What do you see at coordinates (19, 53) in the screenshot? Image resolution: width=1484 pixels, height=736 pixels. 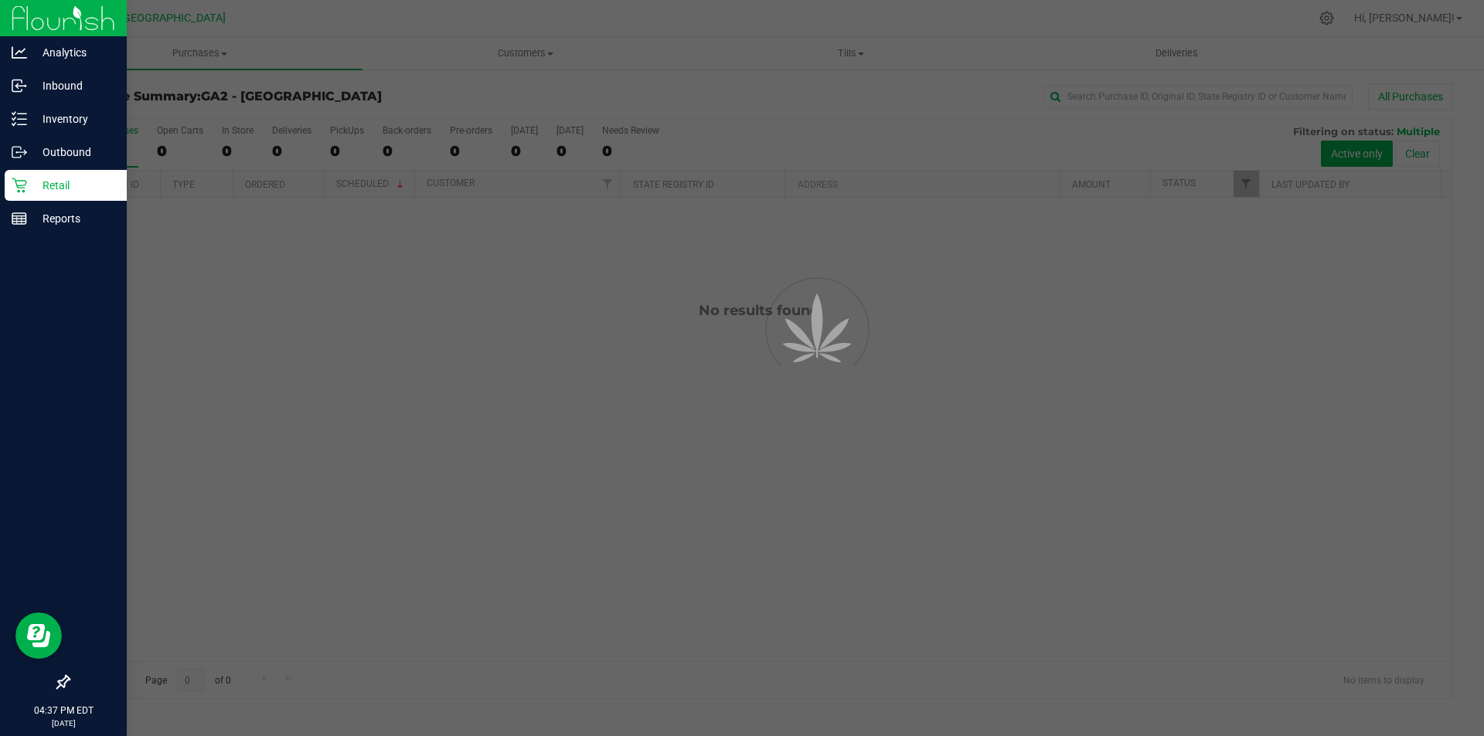 I see `inline-svg: Analytics` at bounding box center [19, 53].